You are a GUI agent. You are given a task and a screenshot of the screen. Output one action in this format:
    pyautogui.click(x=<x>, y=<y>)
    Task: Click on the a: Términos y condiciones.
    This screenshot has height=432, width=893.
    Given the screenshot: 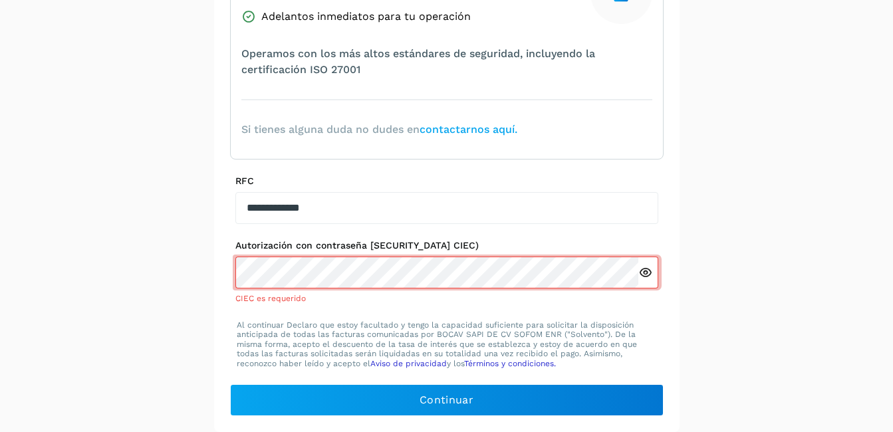 What is the action you would take?
    pyautogui.click(x=510, y=364)
    